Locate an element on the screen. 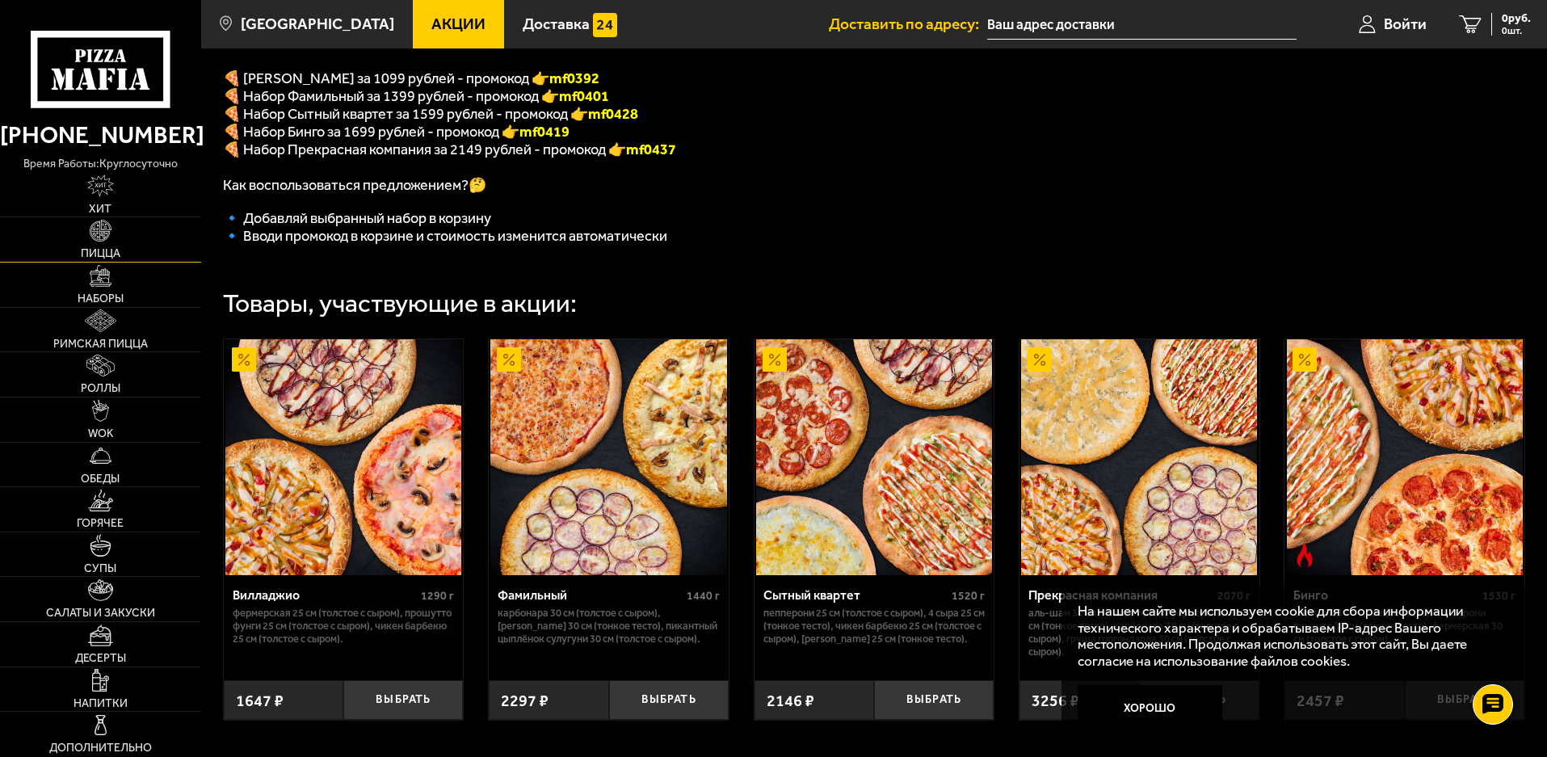 This screenshot has height=757, width=1547. img: Острое блюдо is located at coordinates (1304, 555).